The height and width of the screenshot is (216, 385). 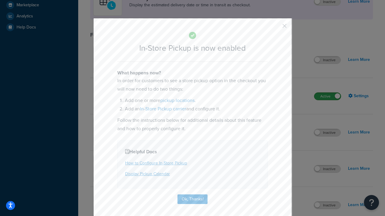 What do you see at coordinates (163, 109) in the screenshot?
I see `a: In-Store Pickup carrier` at bounding box center [163, 109].